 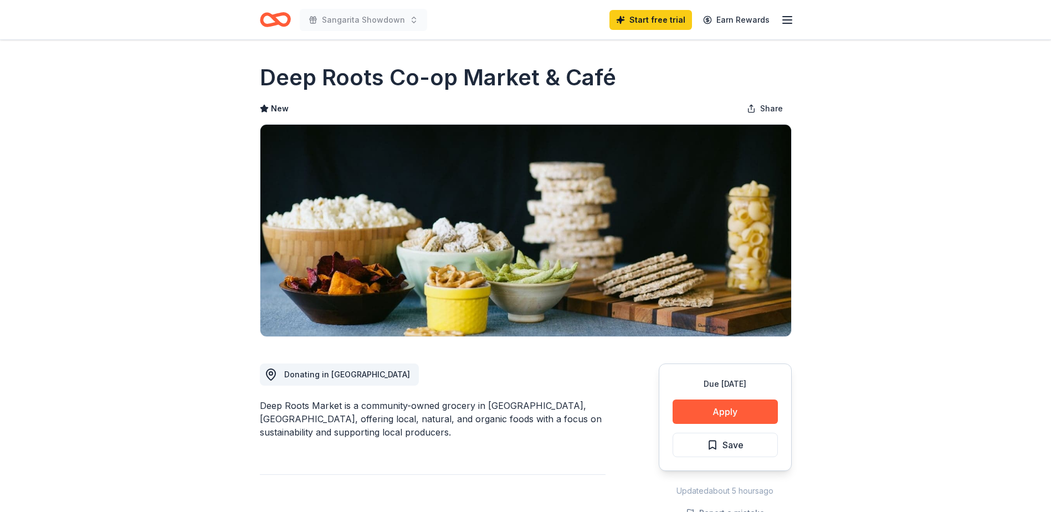 What do you see at coordinates (733, 445) in the screenshot?
I see `span: Save` at bounding box center [733, 445].